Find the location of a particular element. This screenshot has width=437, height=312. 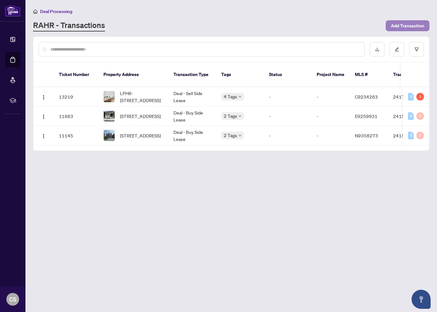

a: RAHR - Transactions is located at coordinates (69, 26).